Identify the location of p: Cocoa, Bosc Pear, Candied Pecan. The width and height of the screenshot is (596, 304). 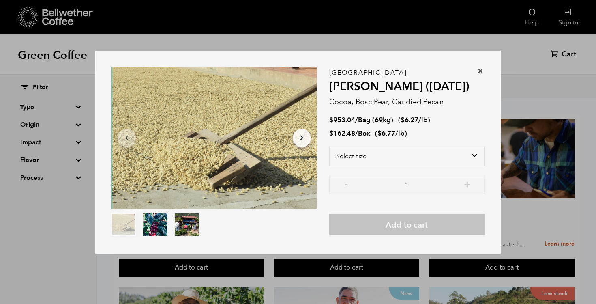
(407, 102).